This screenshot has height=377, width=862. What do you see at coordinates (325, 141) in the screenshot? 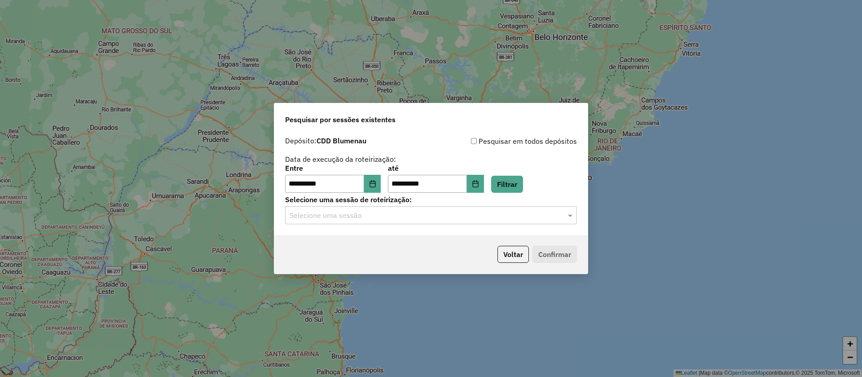
I see `label: Depósito:` at bounding box center [325, 141].